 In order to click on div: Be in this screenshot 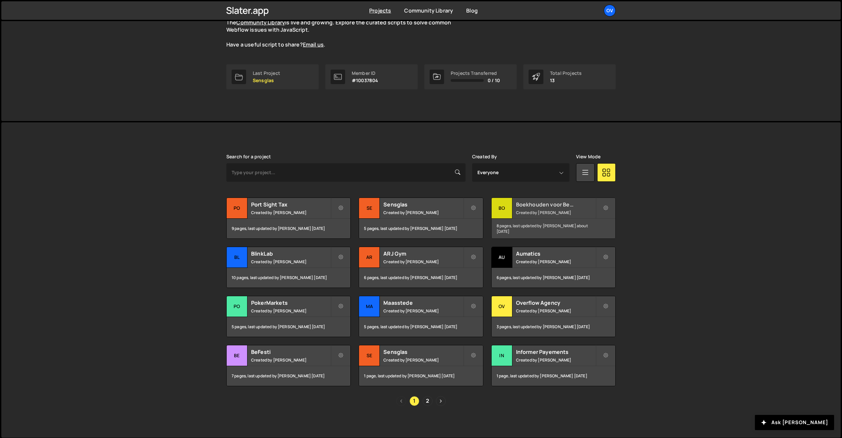, I will do `click(237, 356)`.